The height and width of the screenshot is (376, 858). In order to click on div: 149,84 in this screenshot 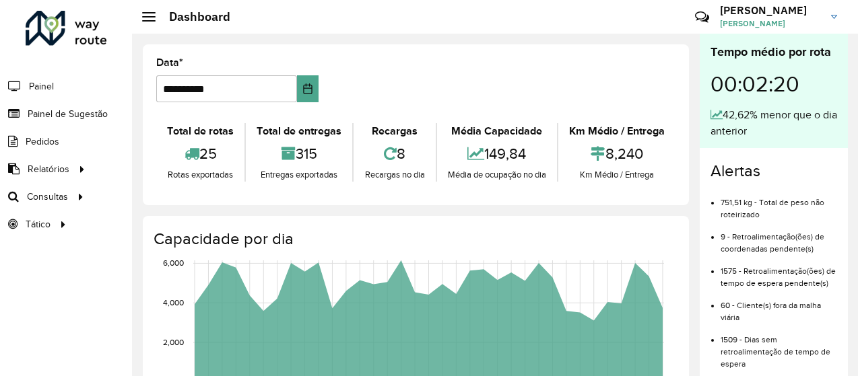, I will do `click(497, 153)`.